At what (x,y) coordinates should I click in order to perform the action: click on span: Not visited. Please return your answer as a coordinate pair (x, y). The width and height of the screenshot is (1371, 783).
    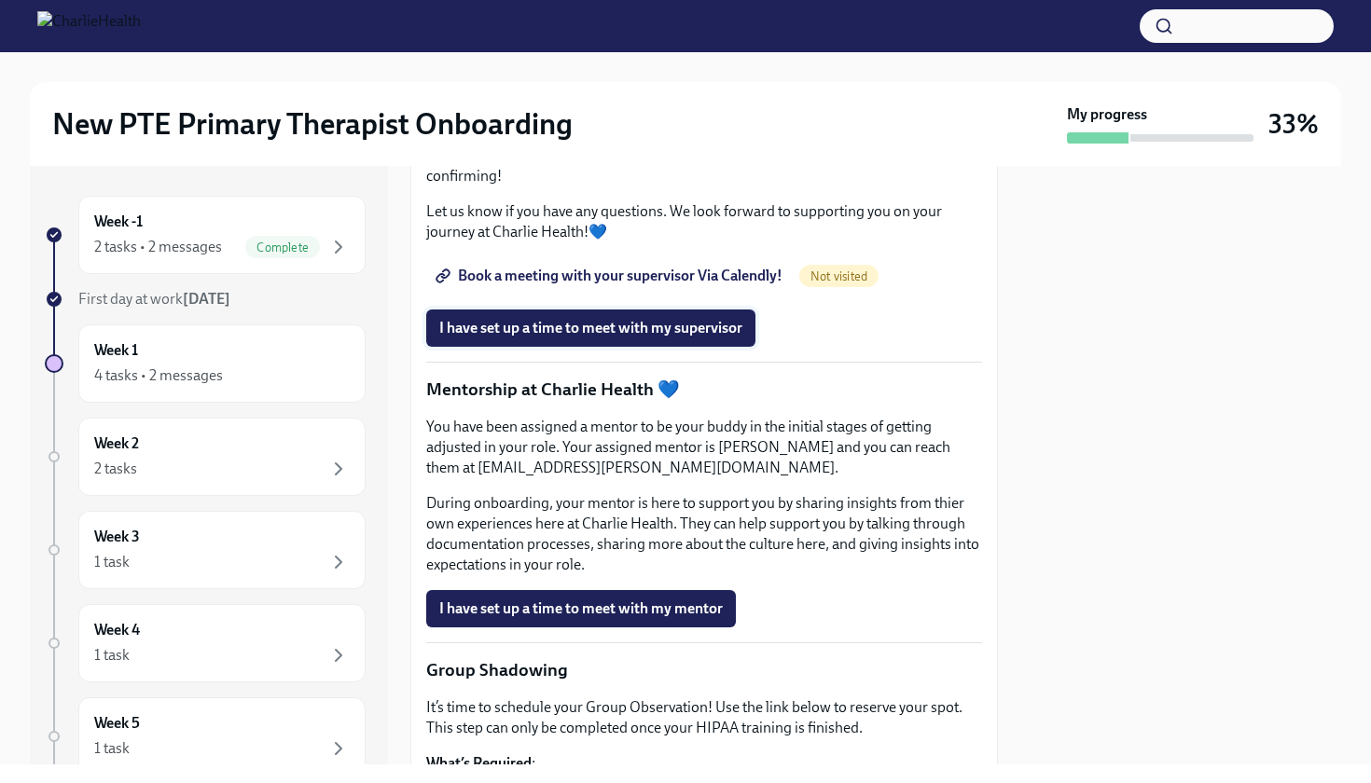
    Looking at the image, I should click on (838, 276).